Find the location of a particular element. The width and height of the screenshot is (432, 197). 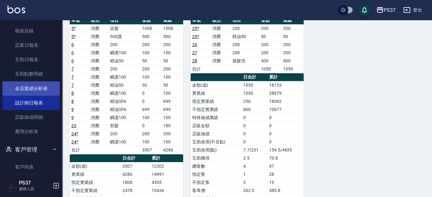

th: 金額 is located at coordinates (151, 21).